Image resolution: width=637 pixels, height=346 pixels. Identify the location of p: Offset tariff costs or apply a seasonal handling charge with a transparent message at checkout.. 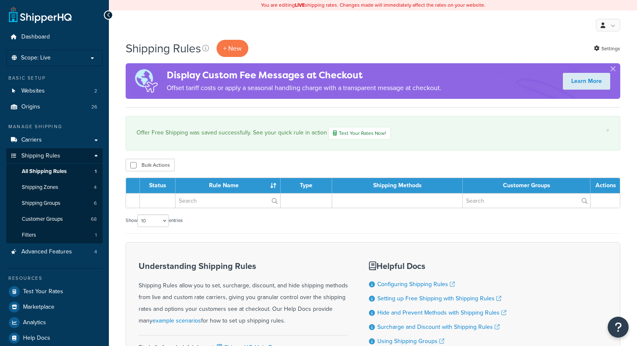
(304, 88).